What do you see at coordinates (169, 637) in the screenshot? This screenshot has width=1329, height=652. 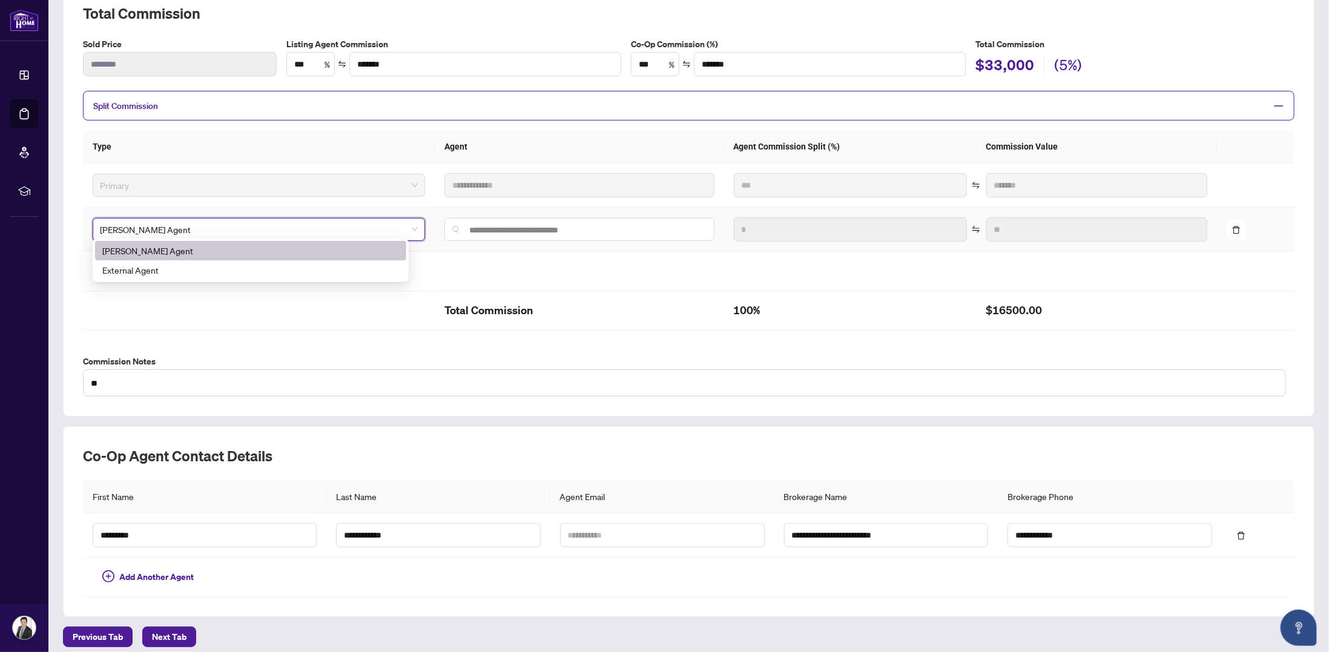 I see `span: Next Tab` at bounding box center [169, 637].